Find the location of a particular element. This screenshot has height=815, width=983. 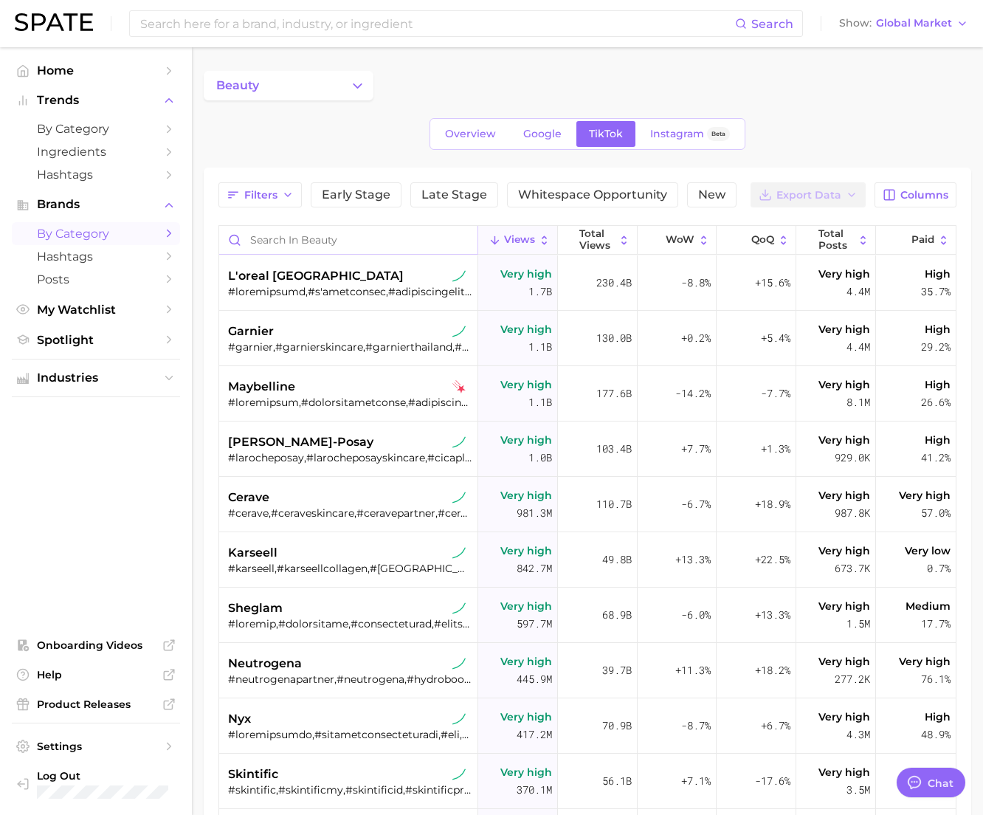

a: Spotlight is located at coordinates (96, 340).